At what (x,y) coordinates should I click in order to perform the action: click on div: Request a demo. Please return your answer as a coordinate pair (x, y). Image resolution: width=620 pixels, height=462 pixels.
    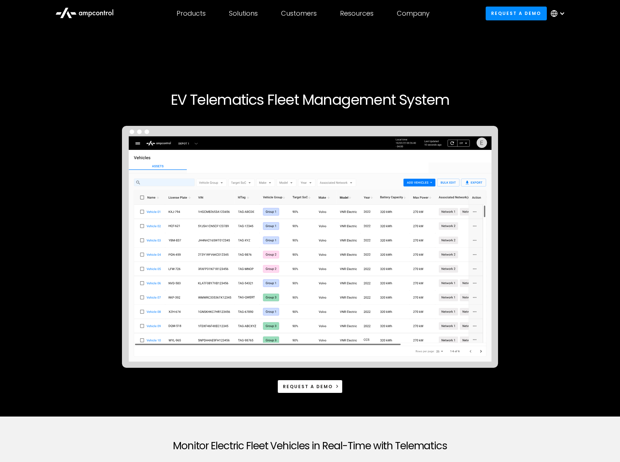
    Looking at the image, I should click on (308, 387).